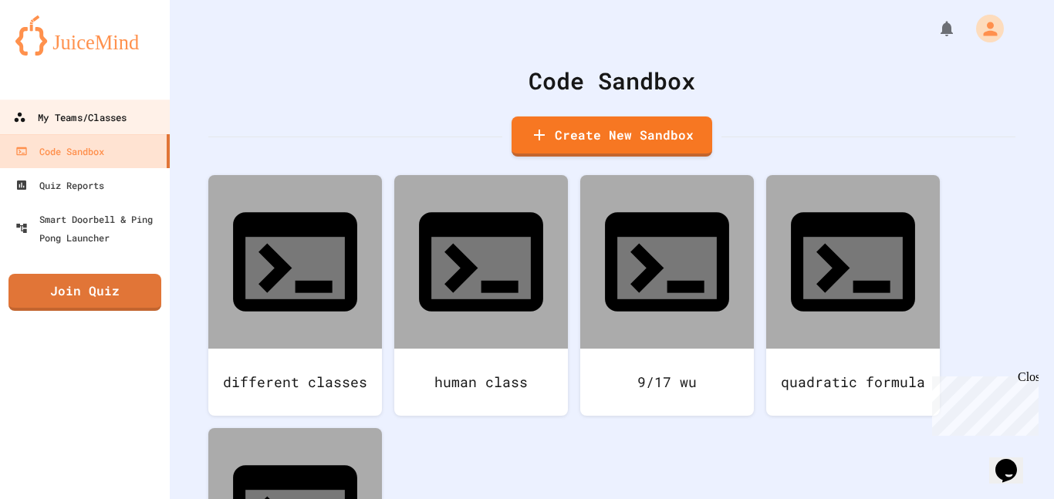 Image resolution: width=1054 pixels, height=499 pixels. I want to click on a: Join Quiz, so click(85, 293).